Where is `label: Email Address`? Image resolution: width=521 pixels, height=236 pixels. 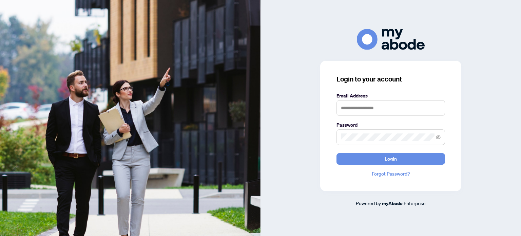
label: Email Address is located at coordinates (390, 96).